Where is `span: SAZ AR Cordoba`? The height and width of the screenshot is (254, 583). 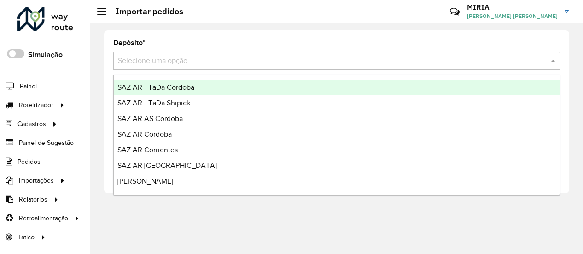
span: SAZ AR Cordoba is located at coordinates (145, 134).